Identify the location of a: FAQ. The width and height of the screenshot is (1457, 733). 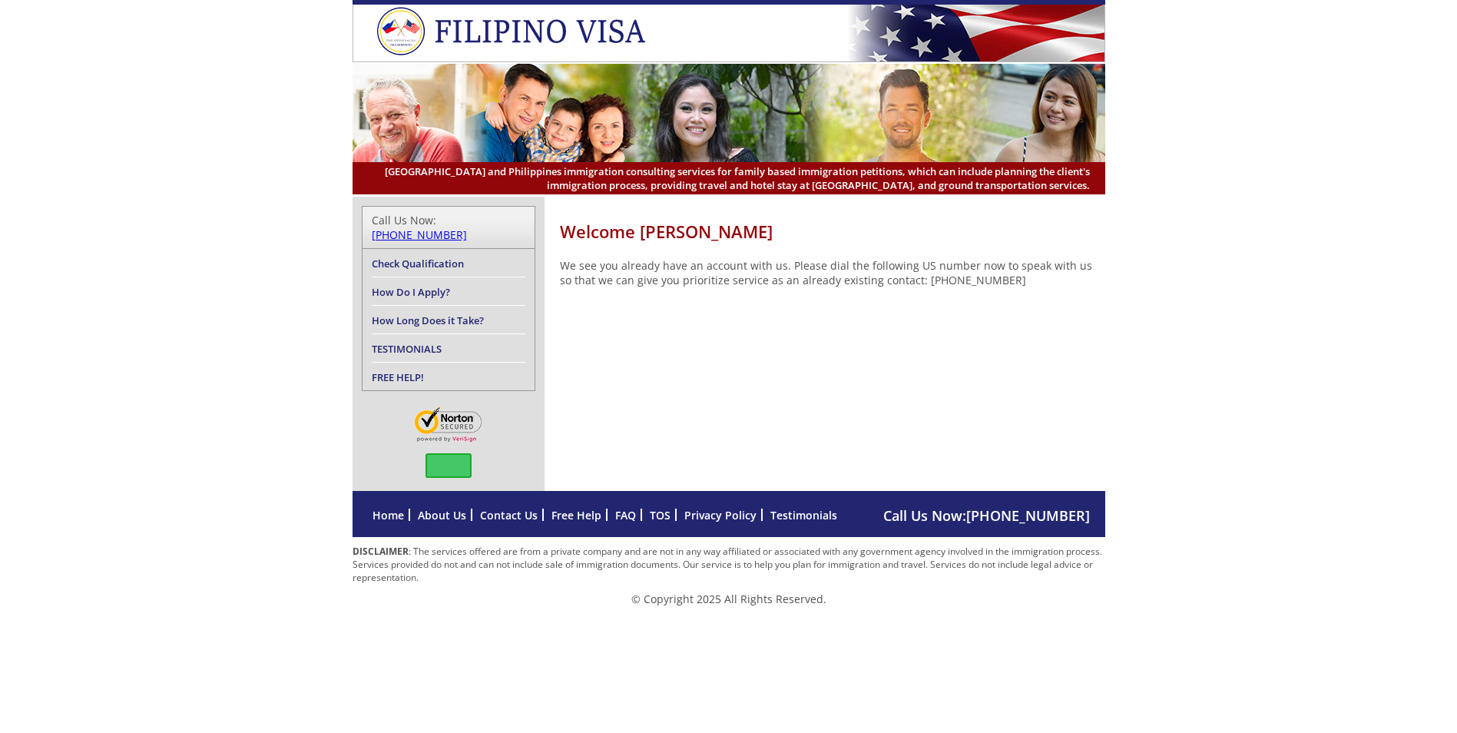
(625, 515).